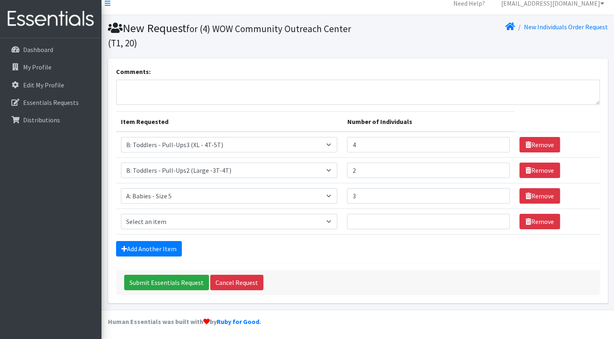  I want to click on p: Edit My Profile, so click(43, 85).